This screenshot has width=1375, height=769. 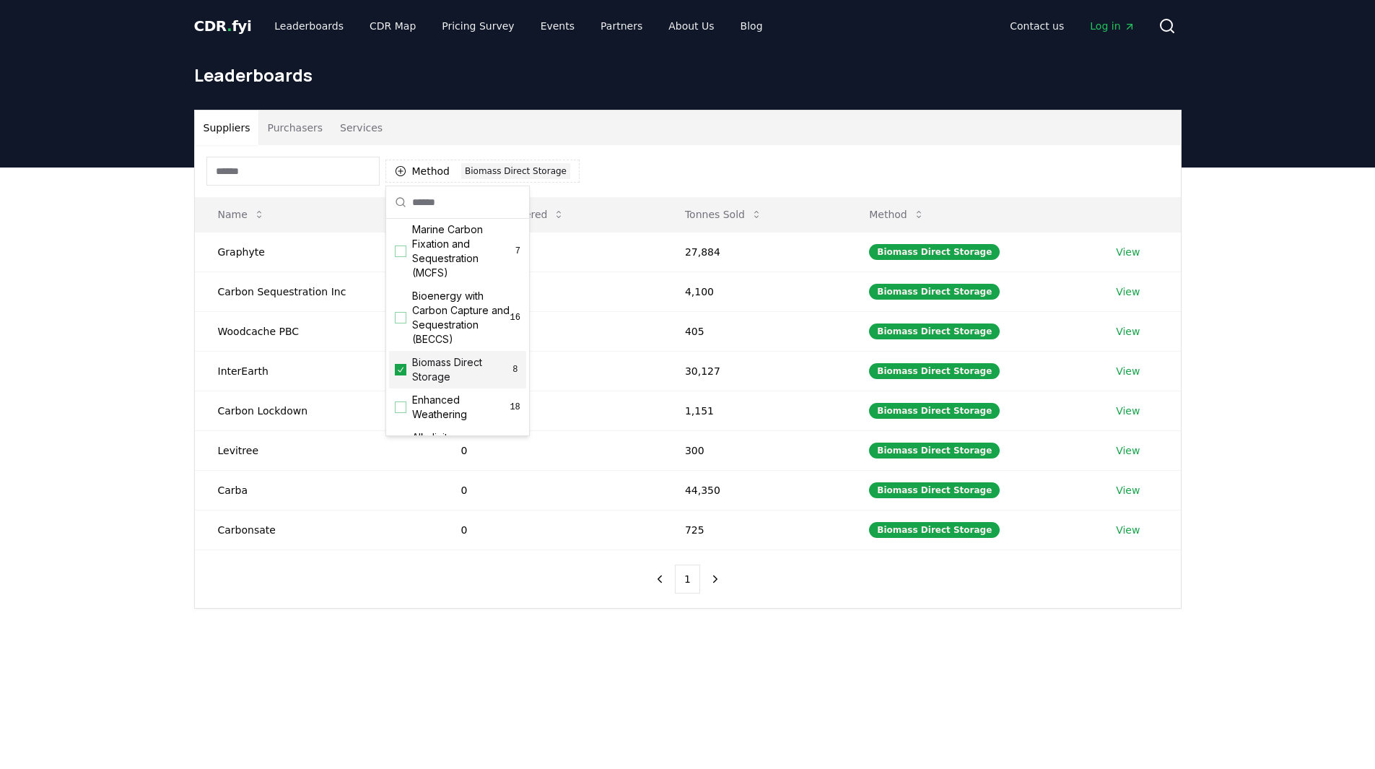 I want to click on td: 39, so click(x=550, y=370).